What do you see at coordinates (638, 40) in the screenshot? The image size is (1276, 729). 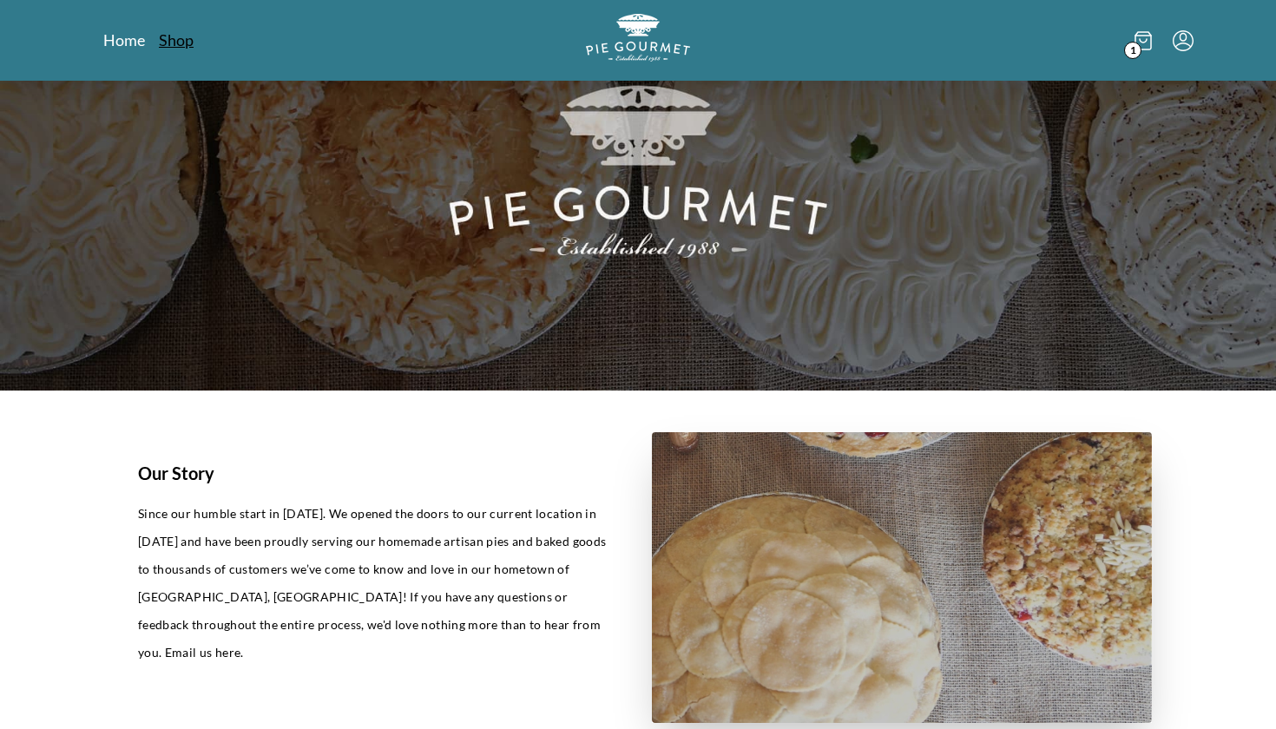 I see `a: Logo` at bounding box center [638, 40].